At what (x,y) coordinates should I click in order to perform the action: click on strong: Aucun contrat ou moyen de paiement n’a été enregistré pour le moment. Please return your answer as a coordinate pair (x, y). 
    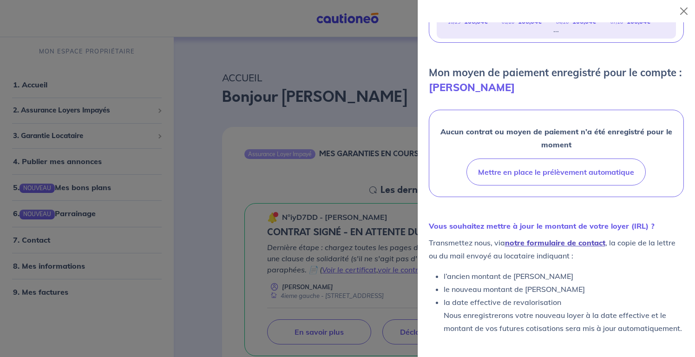
    Looking at the image, I should click on (556, 138).